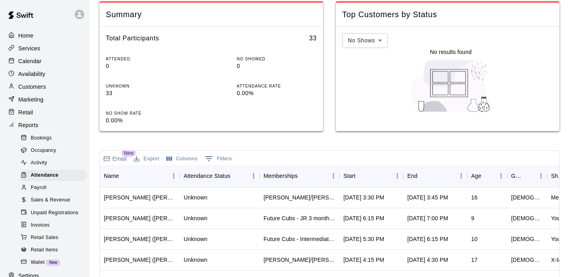 Image resolution: width=575 pixels, height=277 pixels. I want to click on a: Activity, so click(54, 163).